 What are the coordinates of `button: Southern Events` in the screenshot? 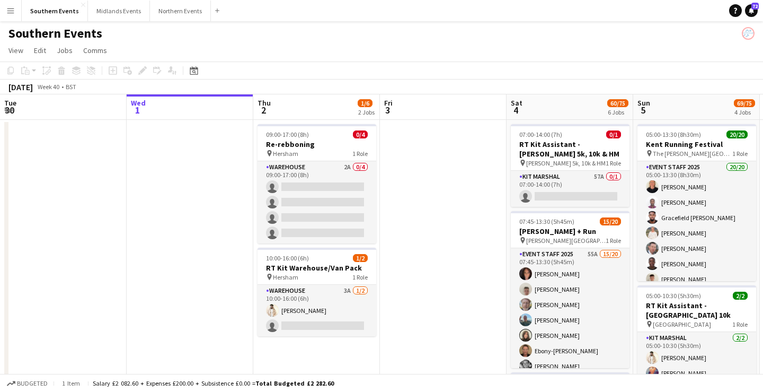 It's located at (55, 11).